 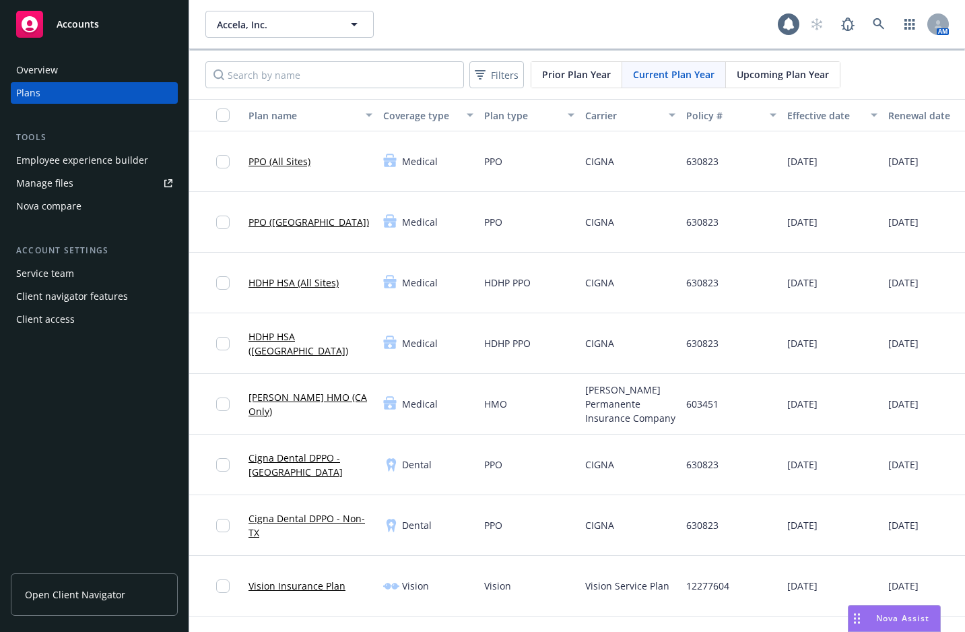 I want to click on div: Employee experience builder, so click(x=82, y=160).